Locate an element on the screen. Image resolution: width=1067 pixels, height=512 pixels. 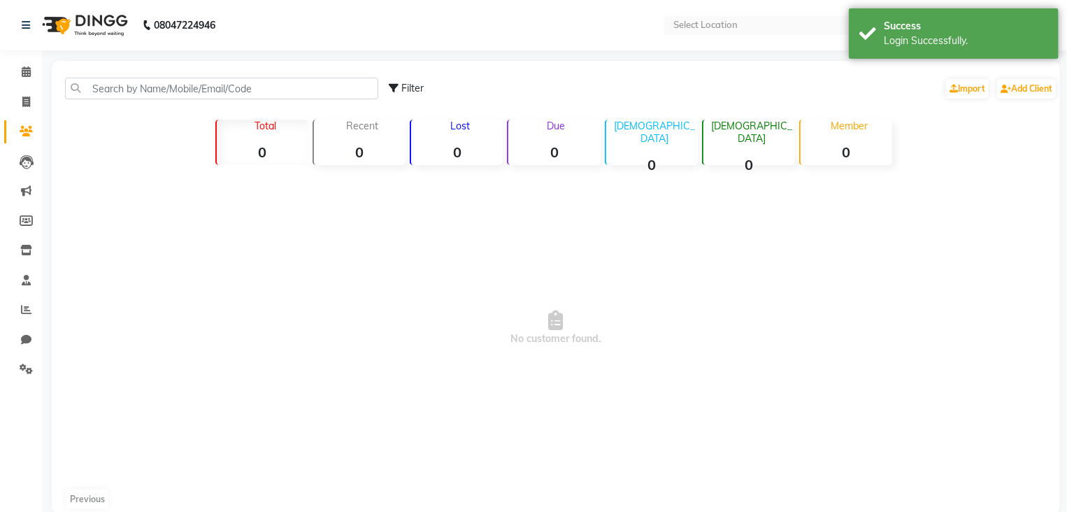
input: Search by Name/Mobile/Email/Code is located at coordinates (222, 88).